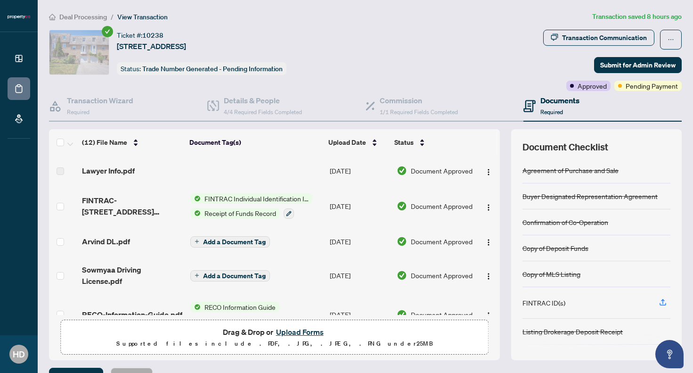 The image size is (693, 373). Describe the element at coordinates (153, 35) in the screenshot. I see `span: 10238` at that location.